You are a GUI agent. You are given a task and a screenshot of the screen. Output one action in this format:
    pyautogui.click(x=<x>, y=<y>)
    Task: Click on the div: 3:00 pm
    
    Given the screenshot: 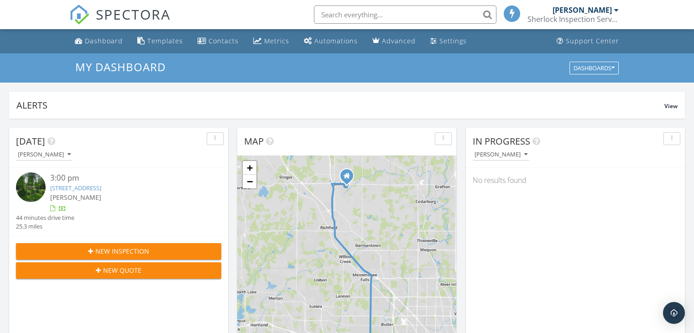 What is the action you would take?
    pyautogui.click(x=127, y=178)
    